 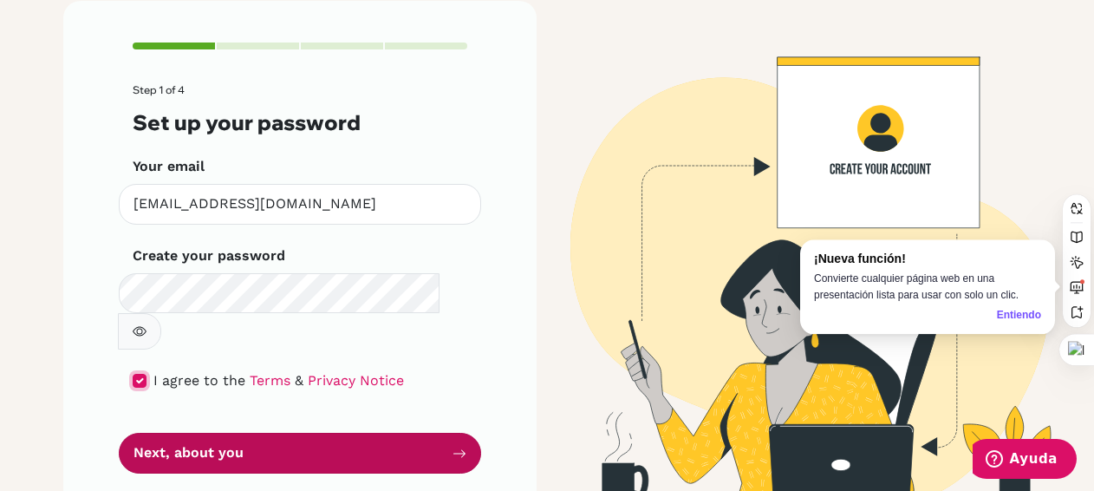 What do you see at coordinates (209, 256) in the screenshot?
I see `label: Create your password` at bounding box center [209, 256].